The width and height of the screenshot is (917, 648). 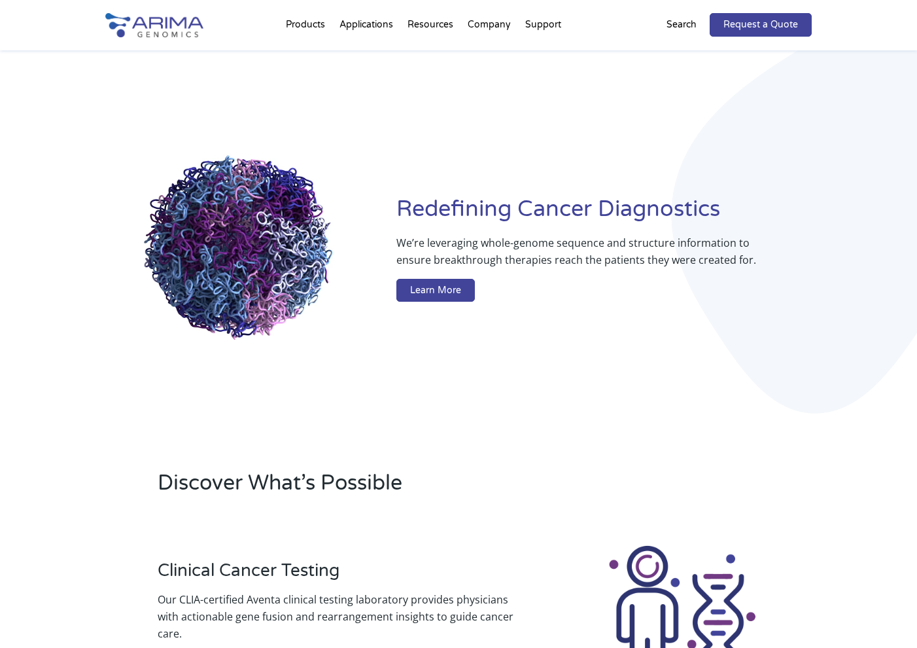 I want to click on img: Arima-Genomics-logo, so click(x=154, y=25).